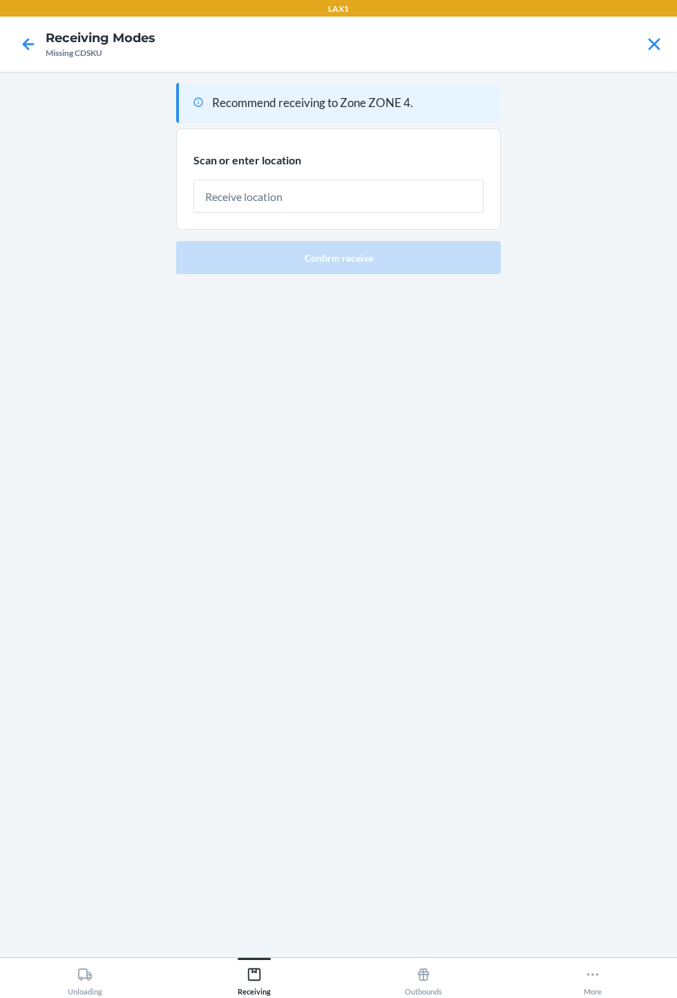 This screenshot has height=998, width=677. Describe the element at coordinates (338, 258) in the screenshot. I see `button: Confirm receive` at that location.